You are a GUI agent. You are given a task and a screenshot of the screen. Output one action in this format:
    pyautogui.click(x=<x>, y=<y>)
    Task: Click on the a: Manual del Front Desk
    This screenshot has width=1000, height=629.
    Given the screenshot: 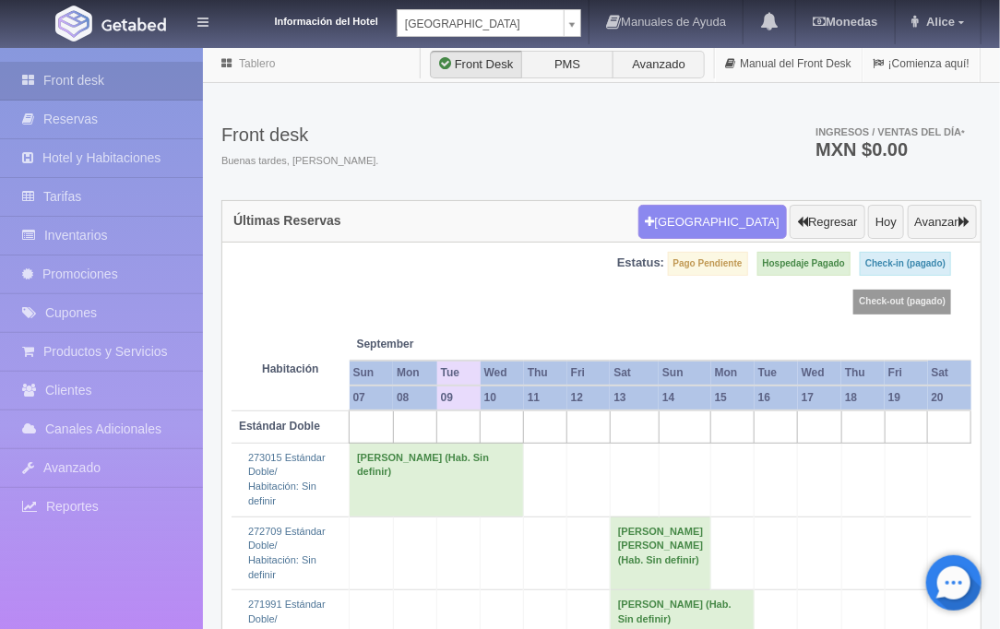 What is the action you would take?
    pyautogui.click(x=788, y=64)
    